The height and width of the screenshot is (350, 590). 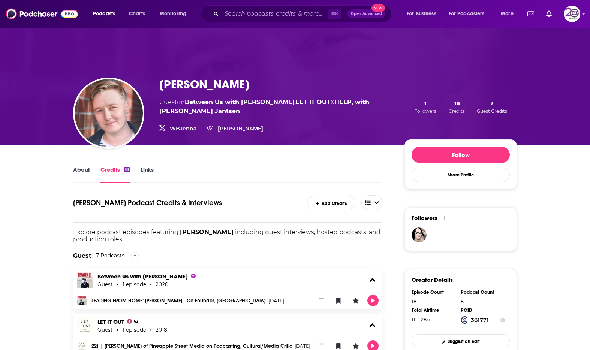 What do you see at coordinates (434, 293) in the screenshot?
I see `div: Episode Count` at bounding box center [434, 293].